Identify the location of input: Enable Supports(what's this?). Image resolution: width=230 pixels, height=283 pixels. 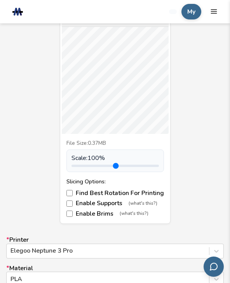
(70, 204).